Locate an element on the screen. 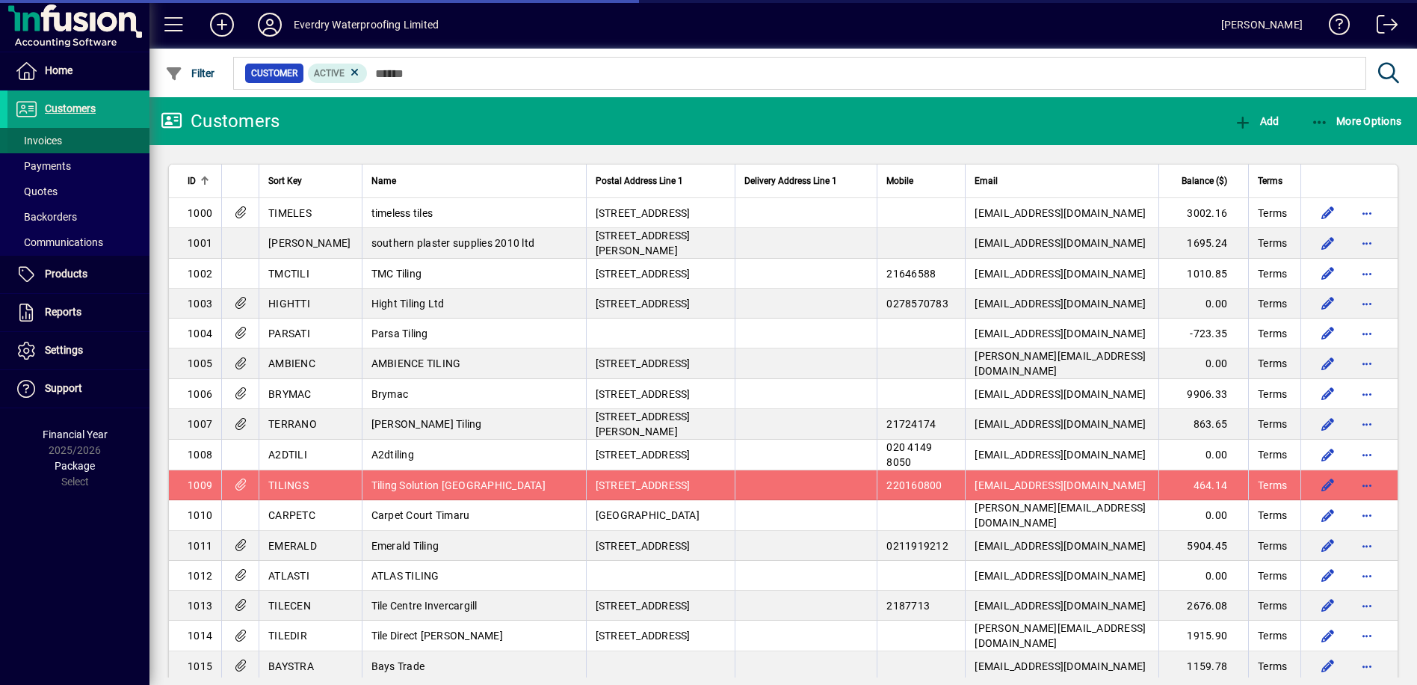  span: Support is located at coordinates (64, 388).